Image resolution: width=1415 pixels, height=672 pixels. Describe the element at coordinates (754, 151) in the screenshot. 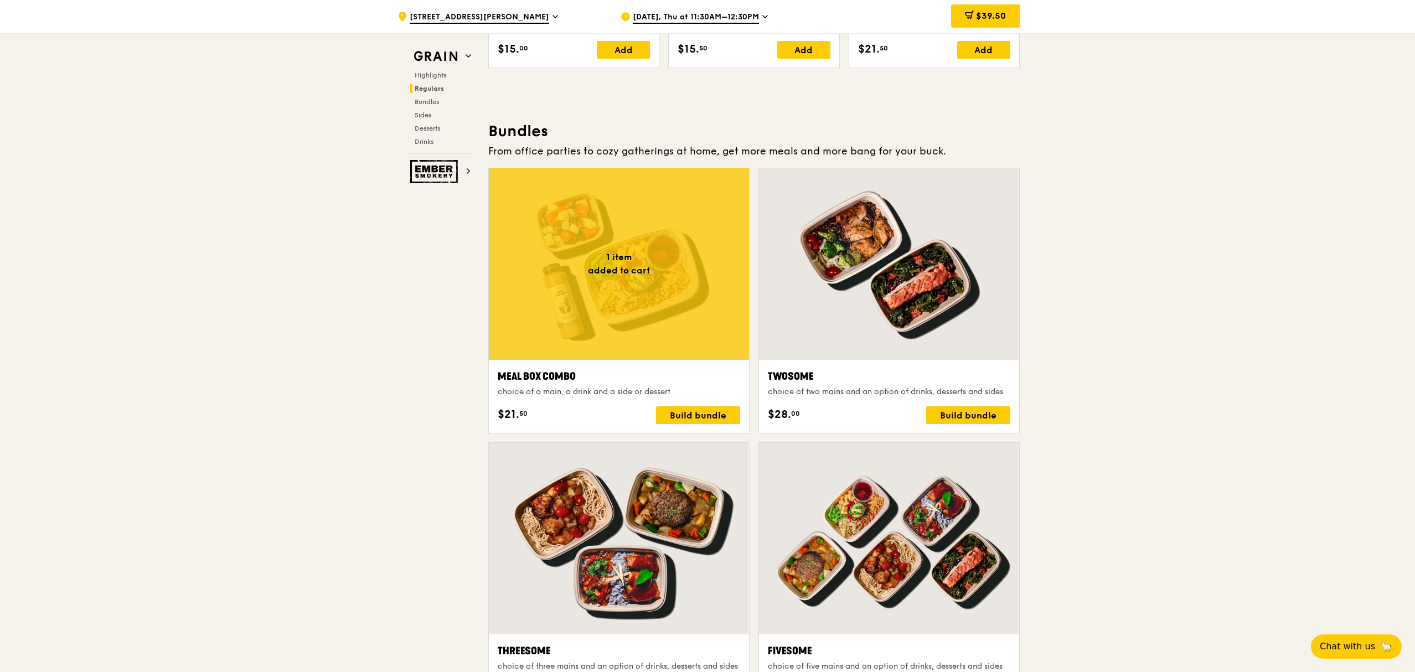

I see `div: From office parties to cozy gatherings at home, get more meals and more bang for your buck.` at that location.